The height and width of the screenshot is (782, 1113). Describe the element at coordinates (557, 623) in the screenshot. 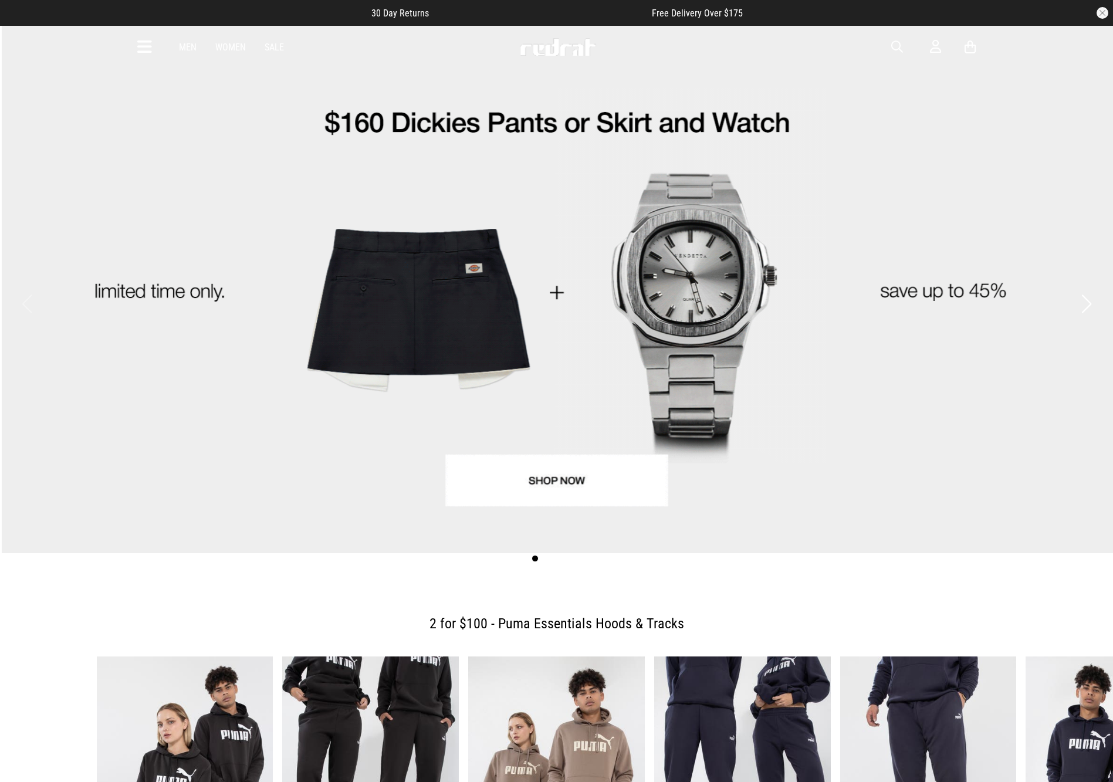

I see `h2: 2 for $100 - Puma Essentials Hoods & Tracks` at that location.